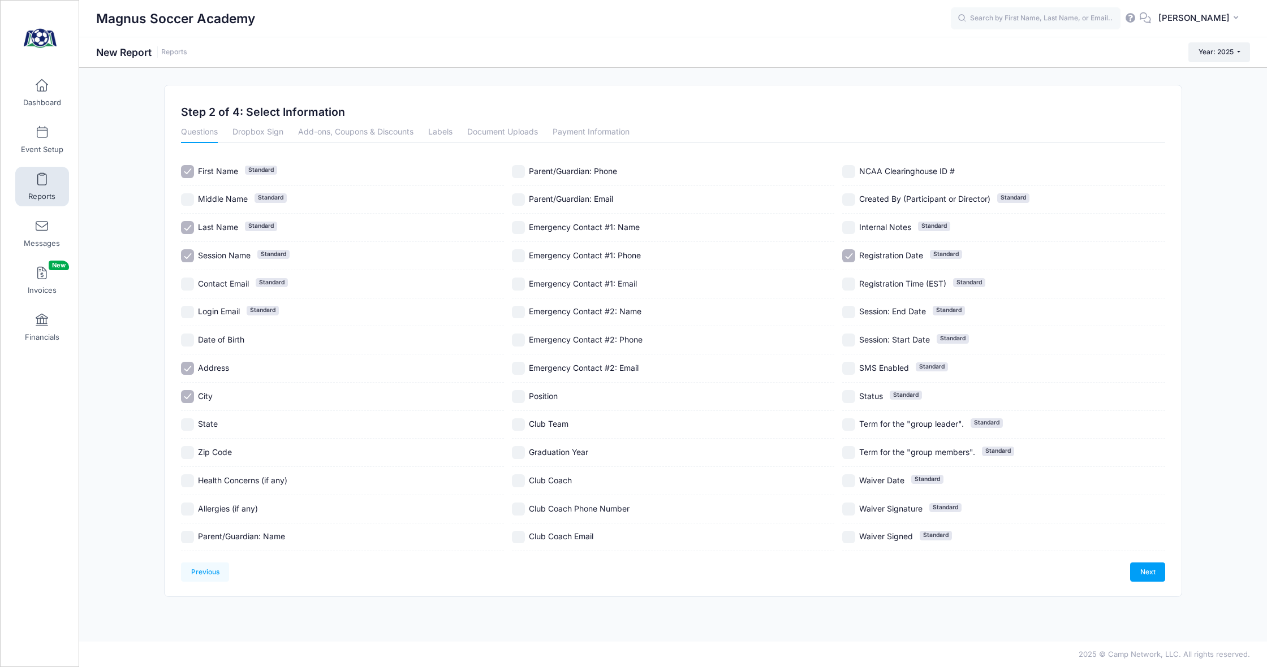 This screenshot has width=1267, height=667. What do you see at coordinates (187, 481) in the screenshot?
I see `input: Health Concerns (if any)` at bounding box center [187, 481].